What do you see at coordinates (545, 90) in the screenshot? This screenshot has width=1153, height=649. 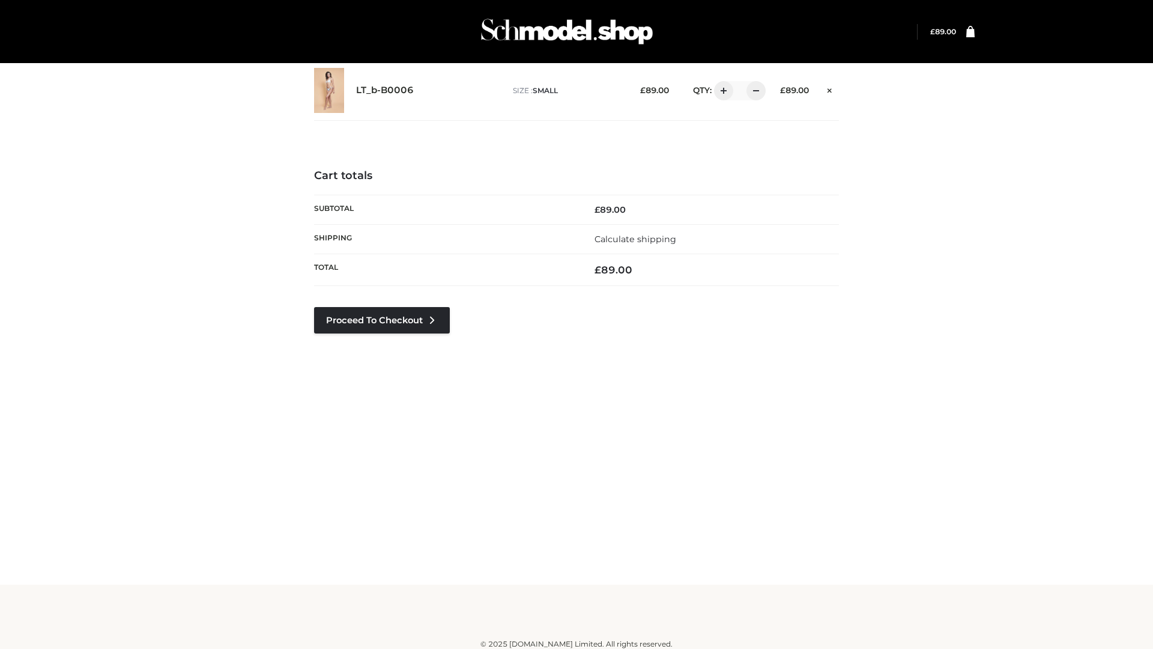 I see `span: SMALL` at bounding box center [545, 90].